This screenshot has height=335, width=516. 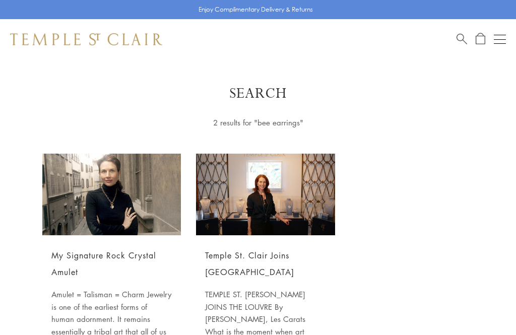 What do you see at coordinates (258, 122) in the screenshot?
I see `div: 2 results for "bee earrings"` at bounding box center [258, 122].